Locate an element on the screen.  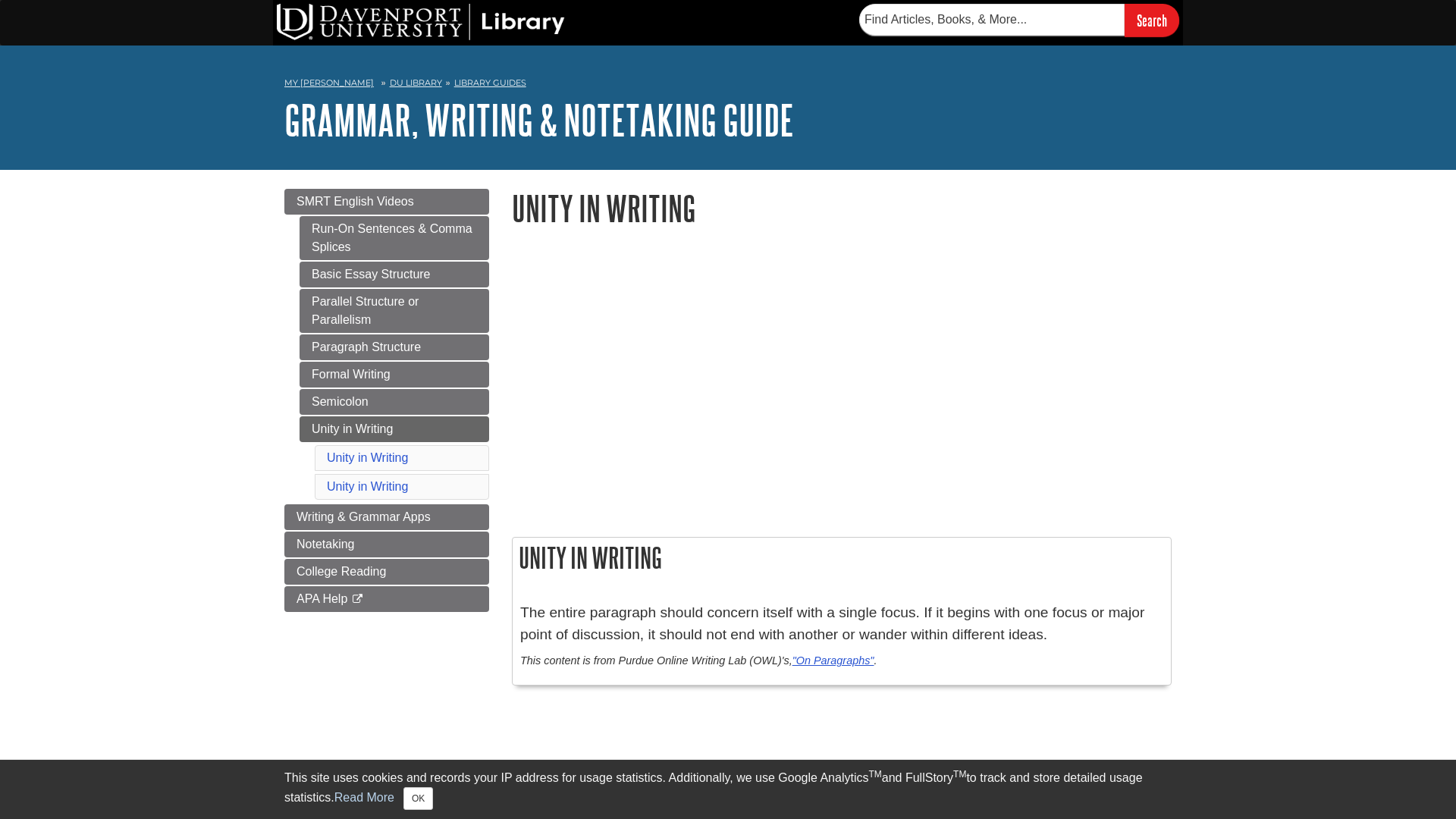
a: Grammar, Writing & Notetaking Guide is located at coordinates (539, 120).